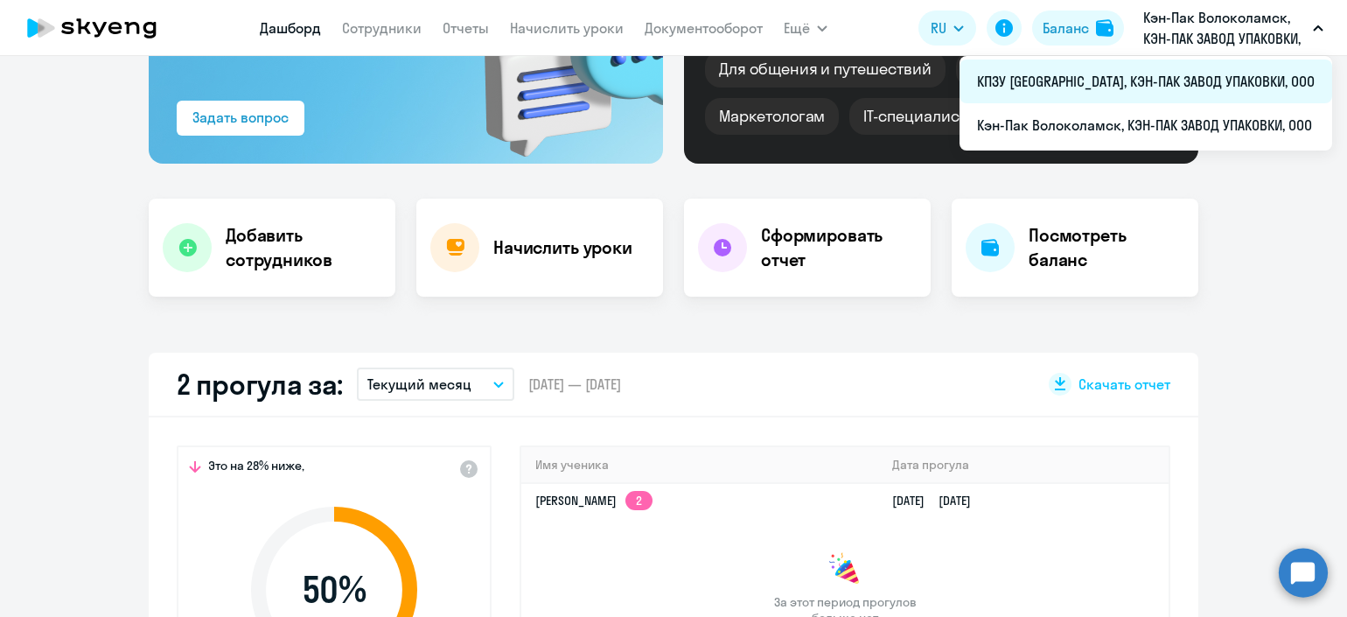  I want to click on img: balance, so click(1105, 28).